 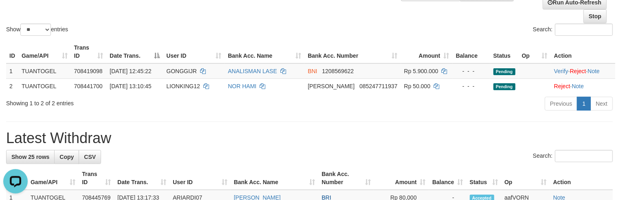 What do you see at coordinates (471, 52) in the screenshot?
I see `th: Balance` at bounding box center [471, 52].